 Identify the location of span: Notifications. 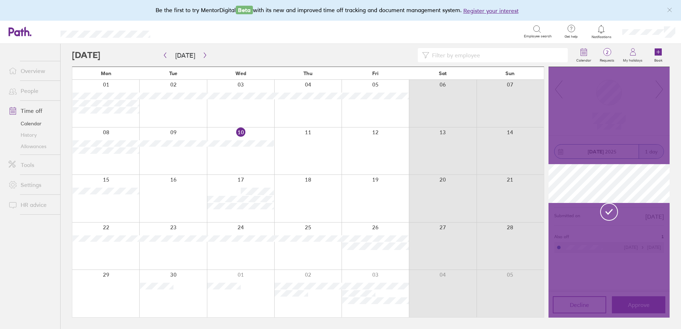
(601, 37).